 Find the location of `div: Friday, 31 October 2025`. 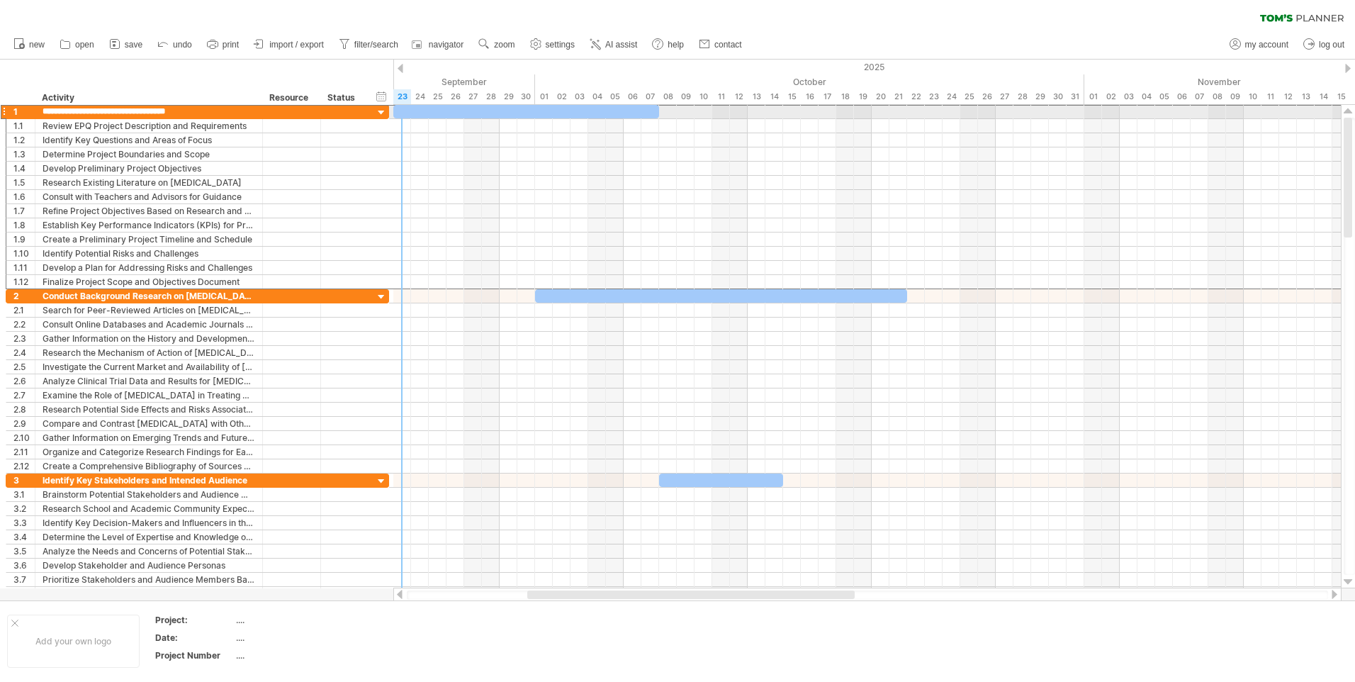

div: Friday, 31 October 2025 is located at coordinates (1075, 96).